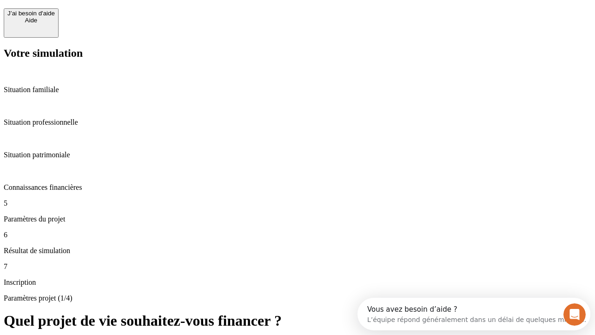  Describe the element at coordinates (298, 251) in the screenshot. I see `p: Résultat de simulation` at that location.